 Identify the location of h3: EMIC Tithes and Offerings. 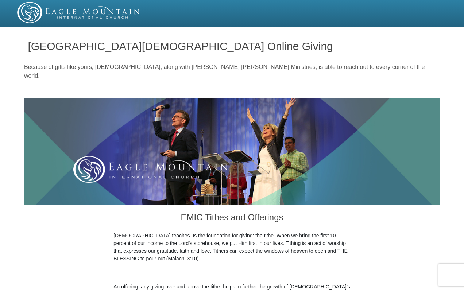
(232, 219).